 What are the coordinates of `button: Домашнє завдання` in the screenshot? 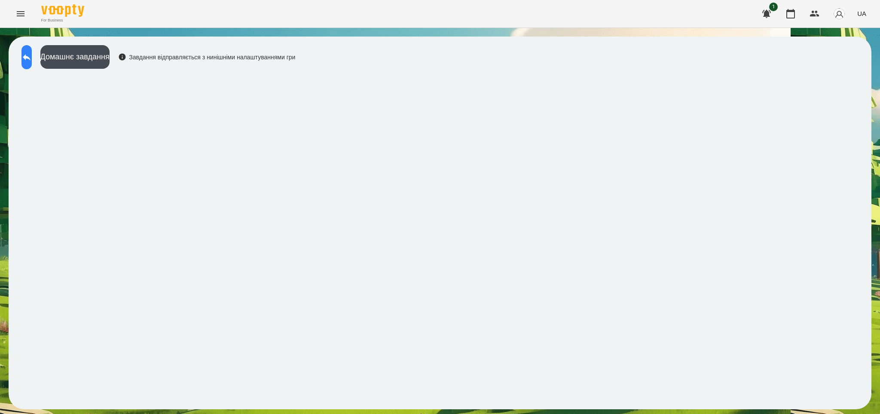 It's located at (75, 57).